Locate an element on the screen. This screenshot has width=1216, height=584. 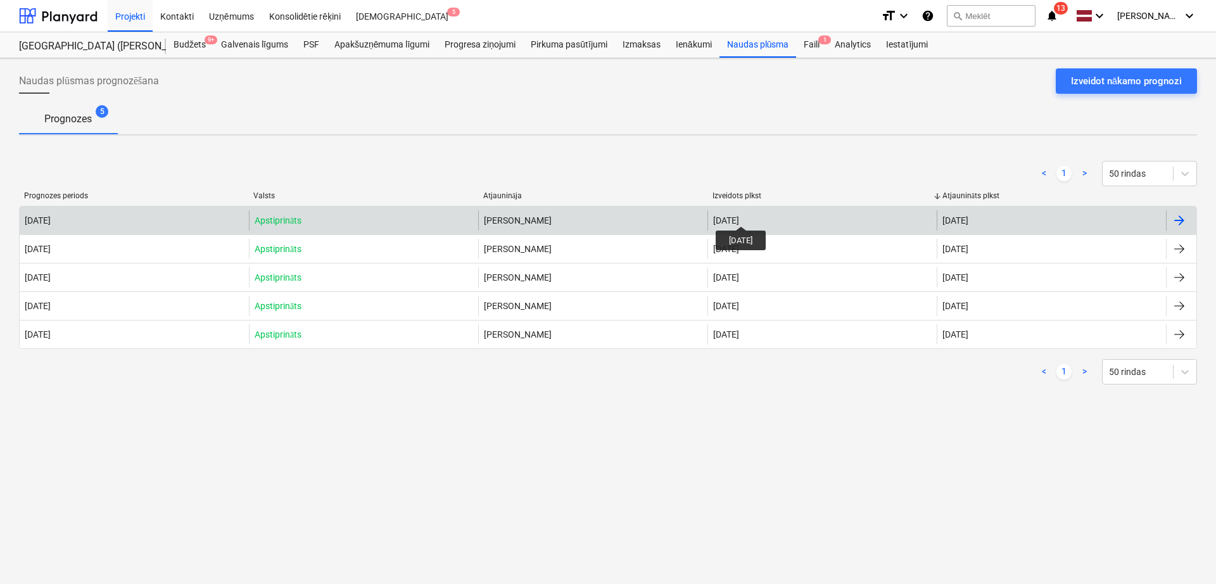
div: Faili is located at coordinates (811, 45).